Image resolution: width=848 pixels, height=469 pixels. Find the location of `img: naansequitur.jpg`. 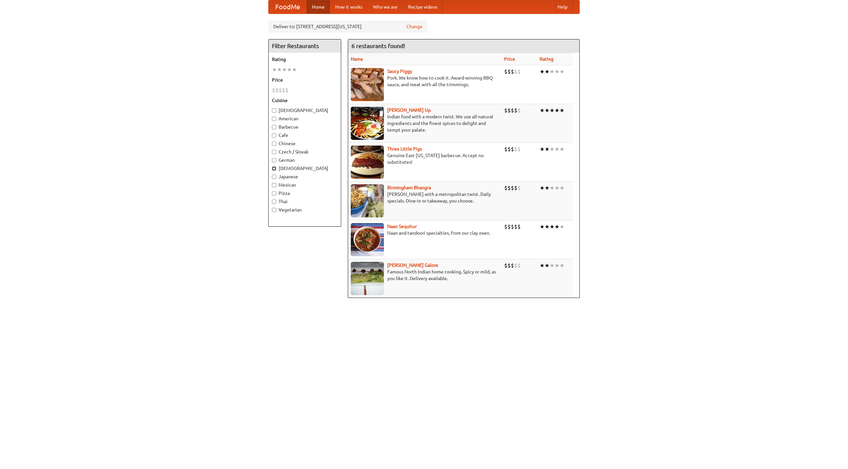

img: naansequitur.jpg is located at coordinates (367, 239).